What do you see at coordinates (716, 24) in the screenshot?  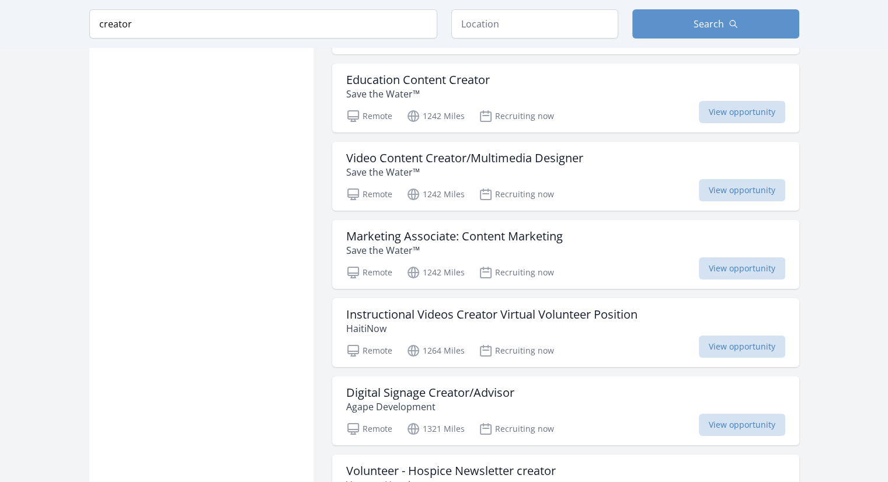 I see `button: Search` at bounding box center [716, 24].